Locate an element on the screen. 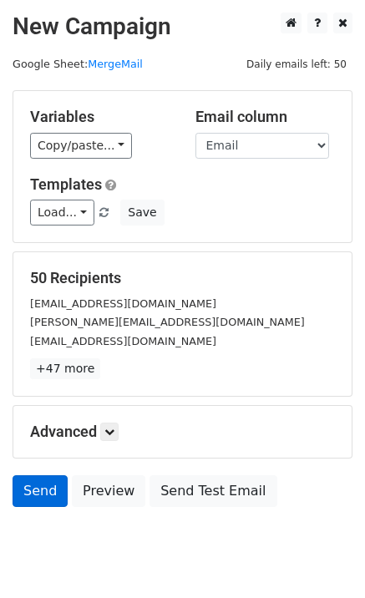 This screenshot has width=365, height=598. a: Send Test Email is located at coordinates (213, 491).